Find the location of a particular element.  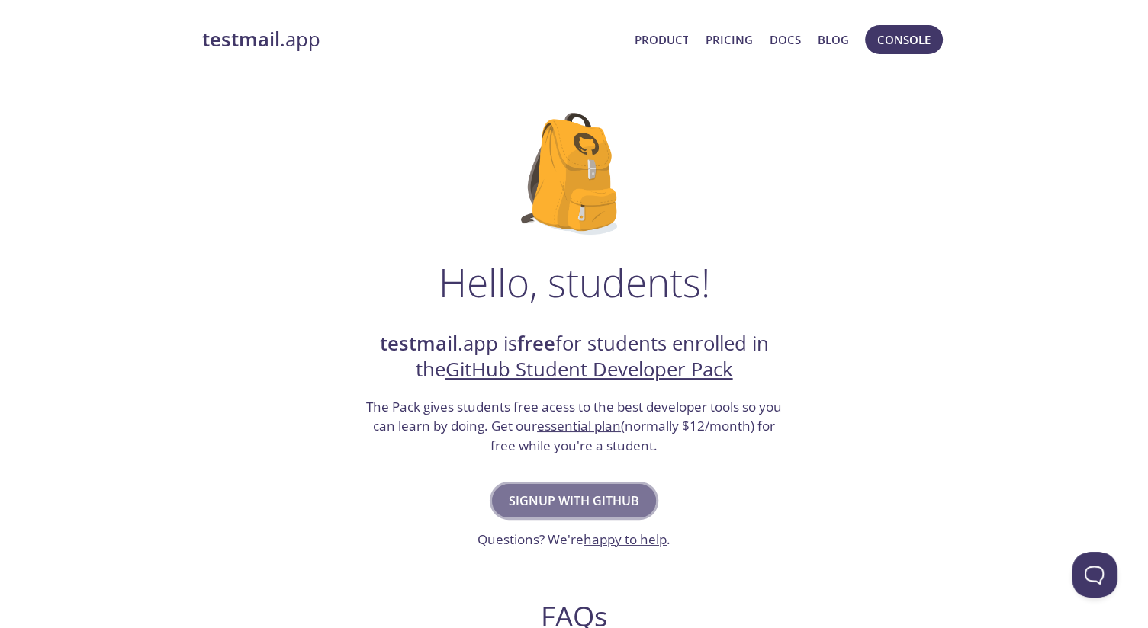

h3: The Pack gives students free acess to the best developer tools so you can learn by doing. Get our... is located at coordinates (574, 426).